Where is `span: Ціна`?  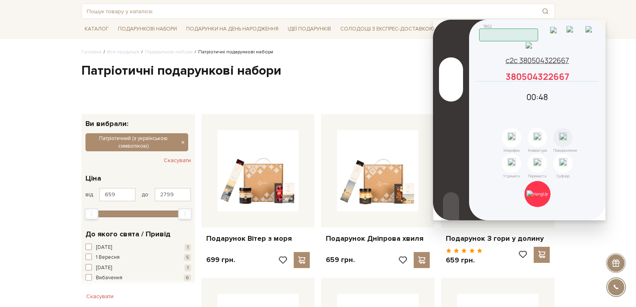
span: Ціна is located at coordinates (93, 178).